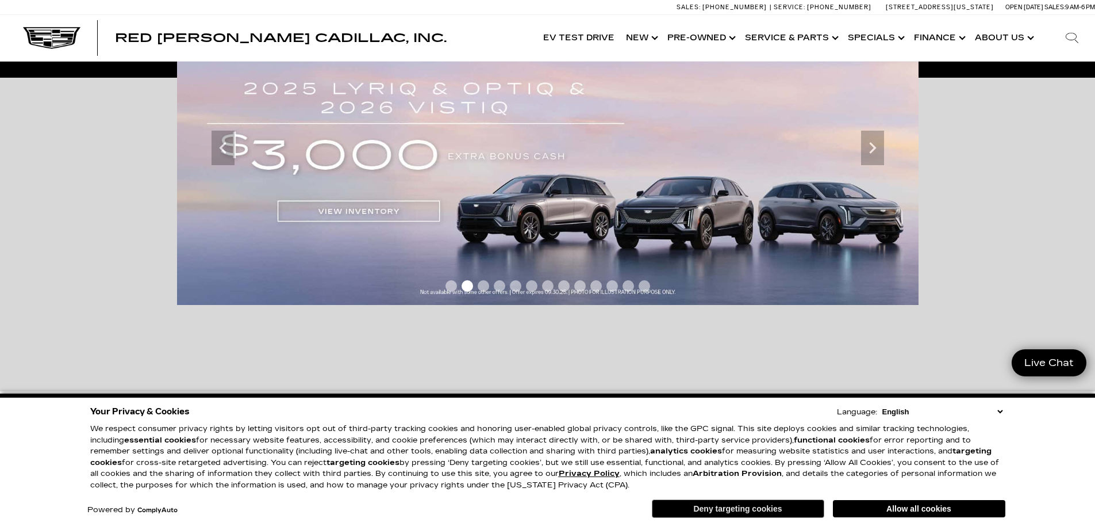 The image size is (1095, 526). What do you see at coordinates (1003, 38) in the screenshot?
I see `a: About Us` at bounding box center [1003, 38].